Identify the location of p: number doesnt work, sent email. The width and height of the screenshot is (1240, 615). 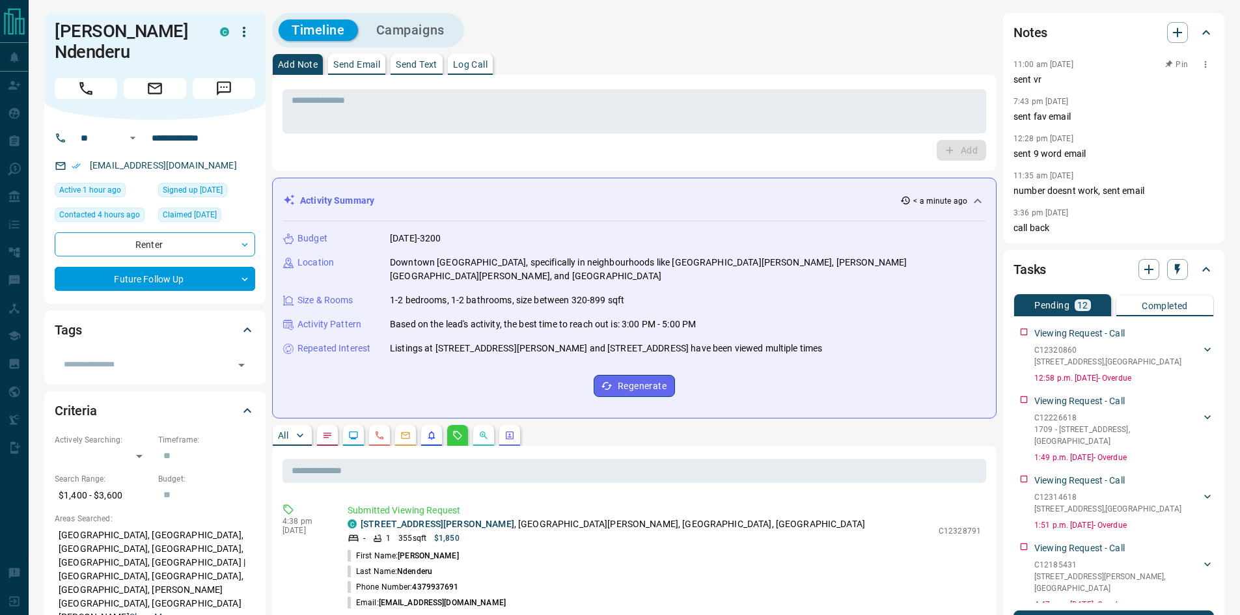
(1114, 191).